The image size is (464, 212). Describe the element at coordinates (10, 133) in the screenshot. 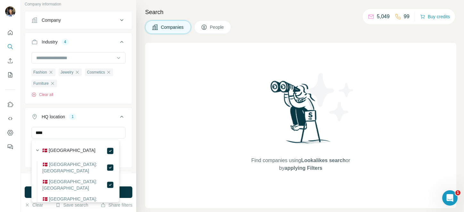

I see `button: Dashboard` at that location.